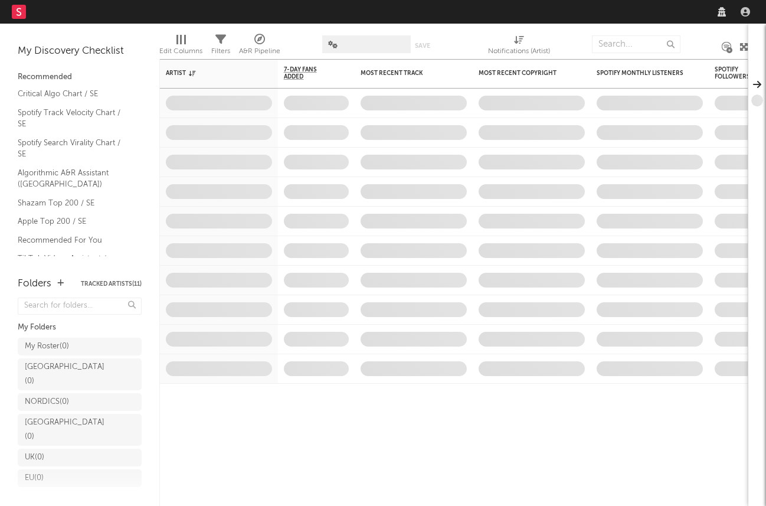 This screenshot has width=766, height=506. I want to click on div: Spotify Followers, so click(736, 73).